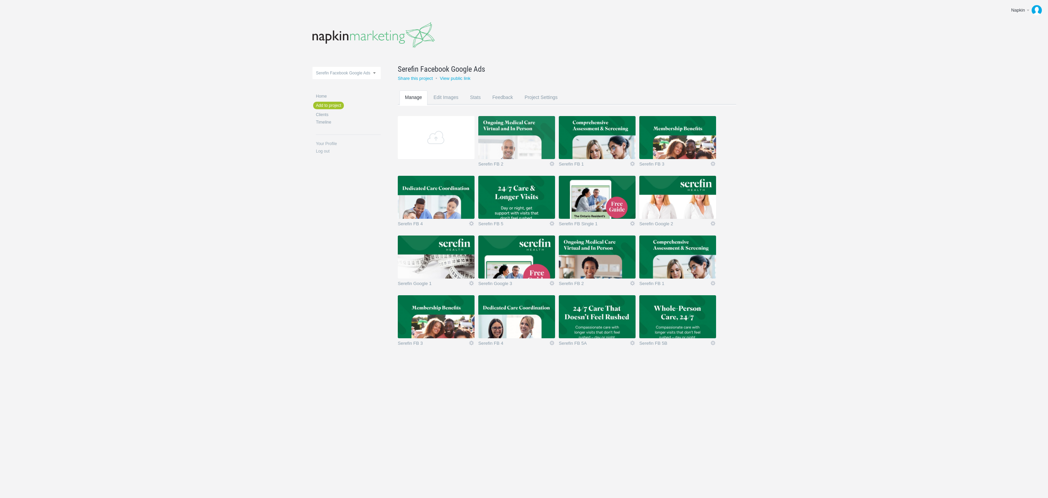  Describe the element at coordinates (348, 122) in the screenshot. I see `a: Timeline` at that location.